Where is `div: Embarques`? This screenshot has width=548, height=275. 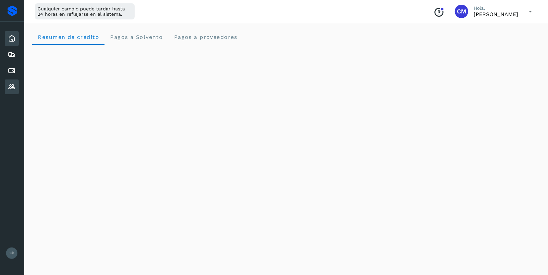 div: Embarques is located at coordinates (12, 55).